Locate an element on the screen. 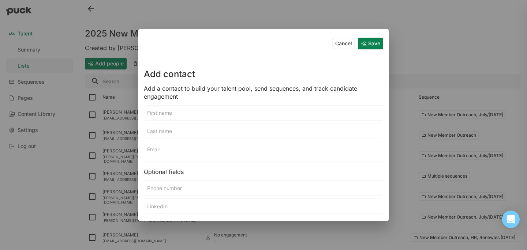 This screenshot has height=250, width=527. input: Last name is located at coordinates (264, 131).